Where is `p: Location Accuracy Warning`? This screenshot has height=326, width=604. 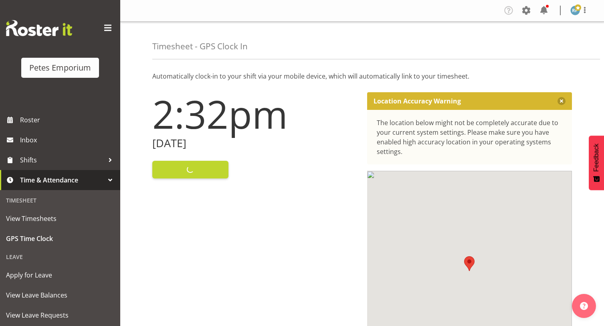
p: Location Accuracy Warning is located at coordinates (417, 101).